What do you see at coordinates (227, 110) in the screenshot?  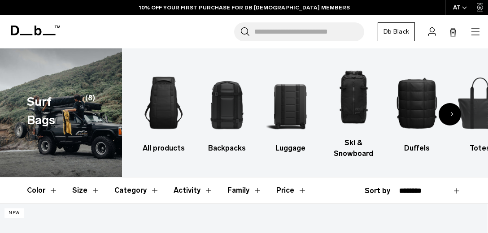 I see `li: 2 / 9` at bounding box center [227, 110].